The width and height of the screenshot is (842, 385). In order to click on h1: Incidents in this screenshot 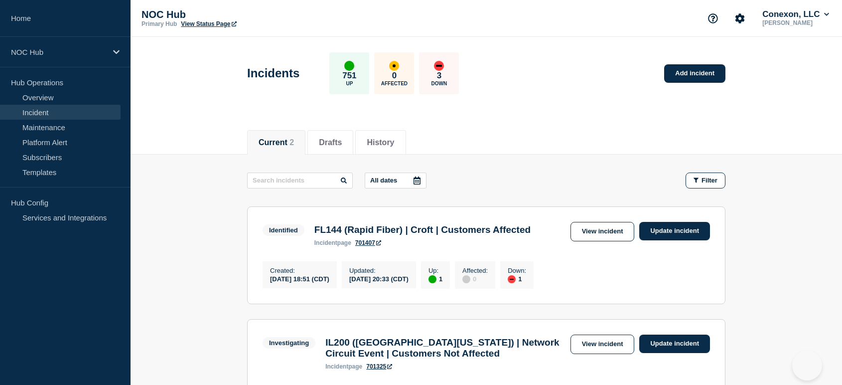, I will do `click(273, 73)`.